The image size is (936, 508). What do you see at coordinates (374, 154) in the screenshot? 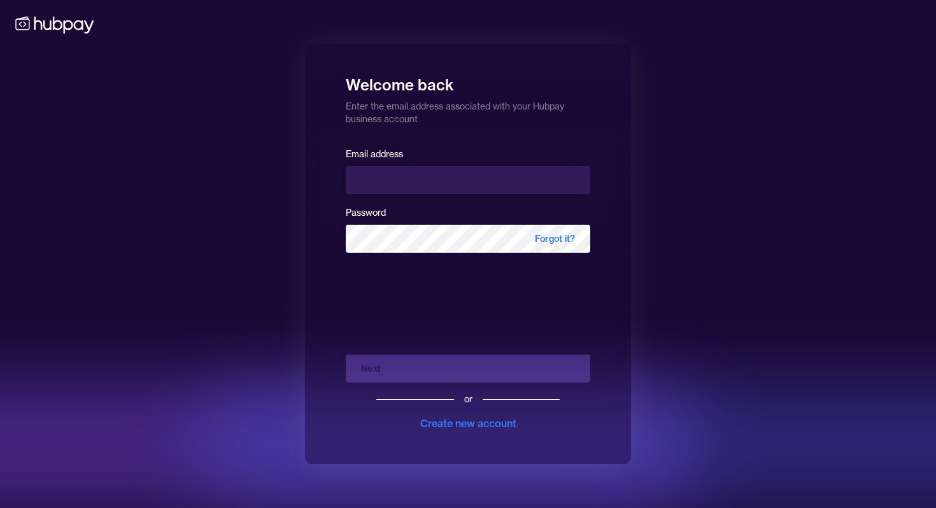
I see `label: Email address` at bounding box center [374, 154].